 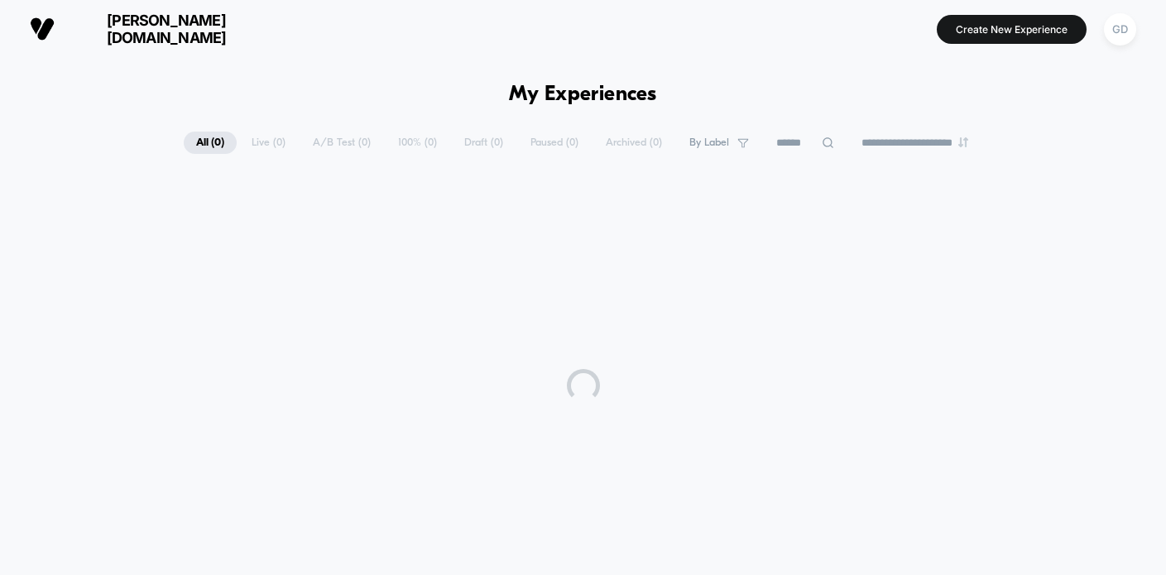 What do you see at coordinates (1011, 29) in the screenshot?
I see `button: Create New Experience` at bounding box center [1011, 29].